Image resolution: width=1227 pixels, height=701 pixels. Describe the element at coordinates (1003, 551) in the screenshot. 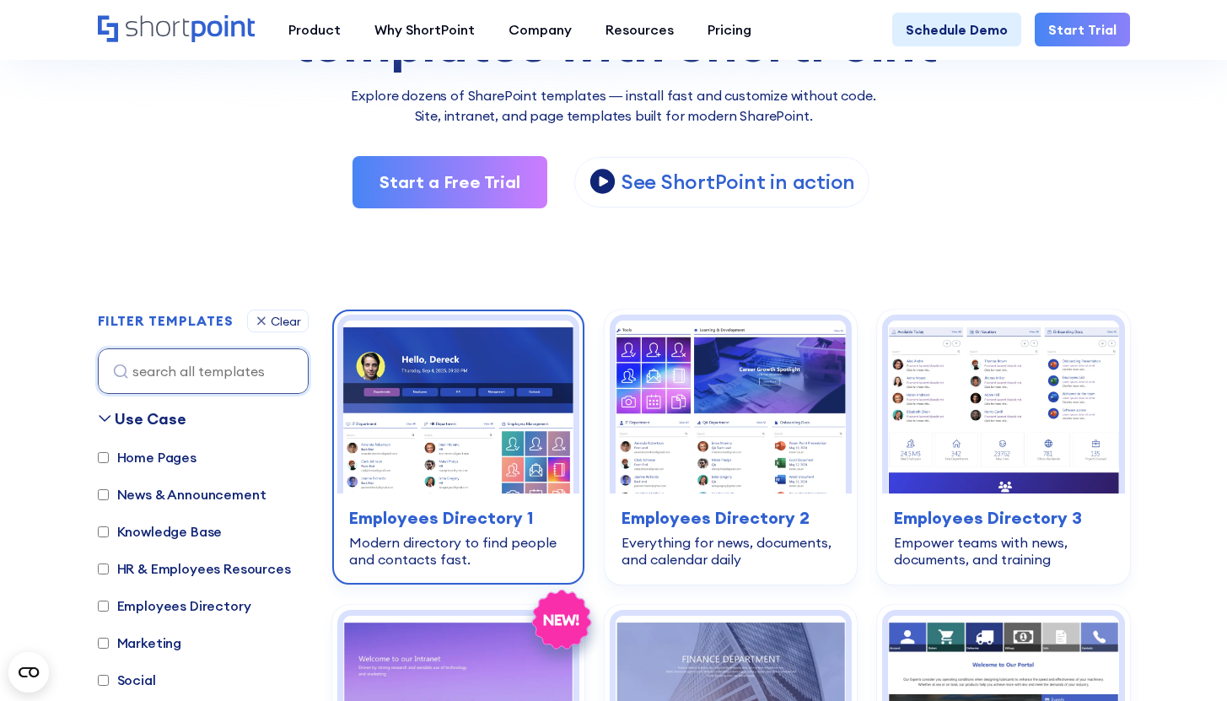

I see `div: Empower teams with news, documents, and training` at that location.